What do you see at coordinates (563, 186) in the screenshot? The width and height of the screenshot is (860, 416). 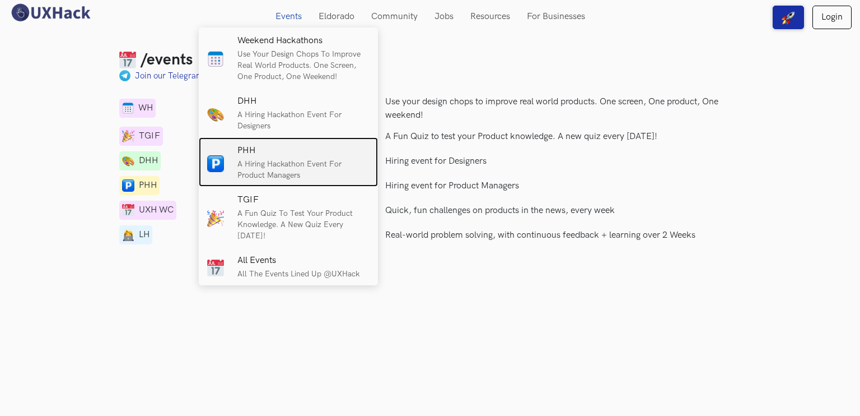 I see `a: Hiring event for Product Managers` at bounding box center [563, 186].